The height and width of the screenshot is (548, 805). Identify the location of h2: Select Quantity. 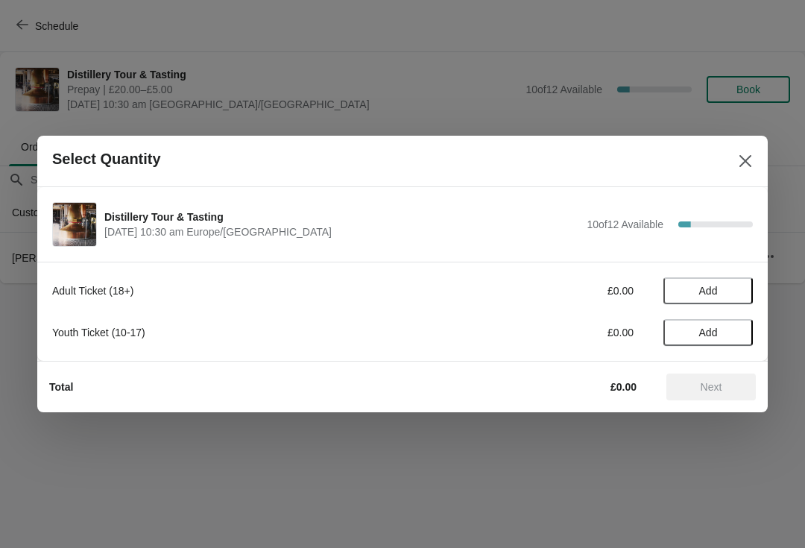
(107, 159).